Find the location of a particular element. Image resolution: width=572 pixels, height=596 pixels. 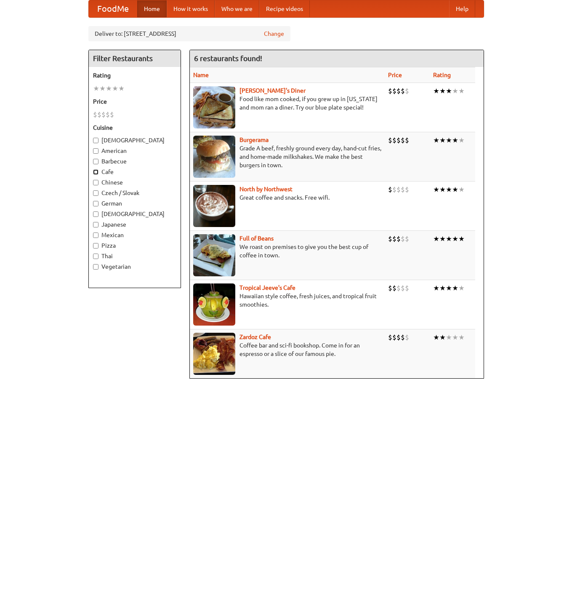

a: North by Northwest is located at coordinates (266, 189).